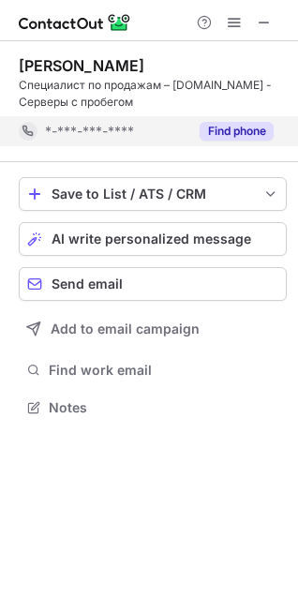 This screenshot has width=298, height=598. What do you see at coordinates (153, 284) in the screenshot?
I see `button: Send email` at bounding box center [153, 284].